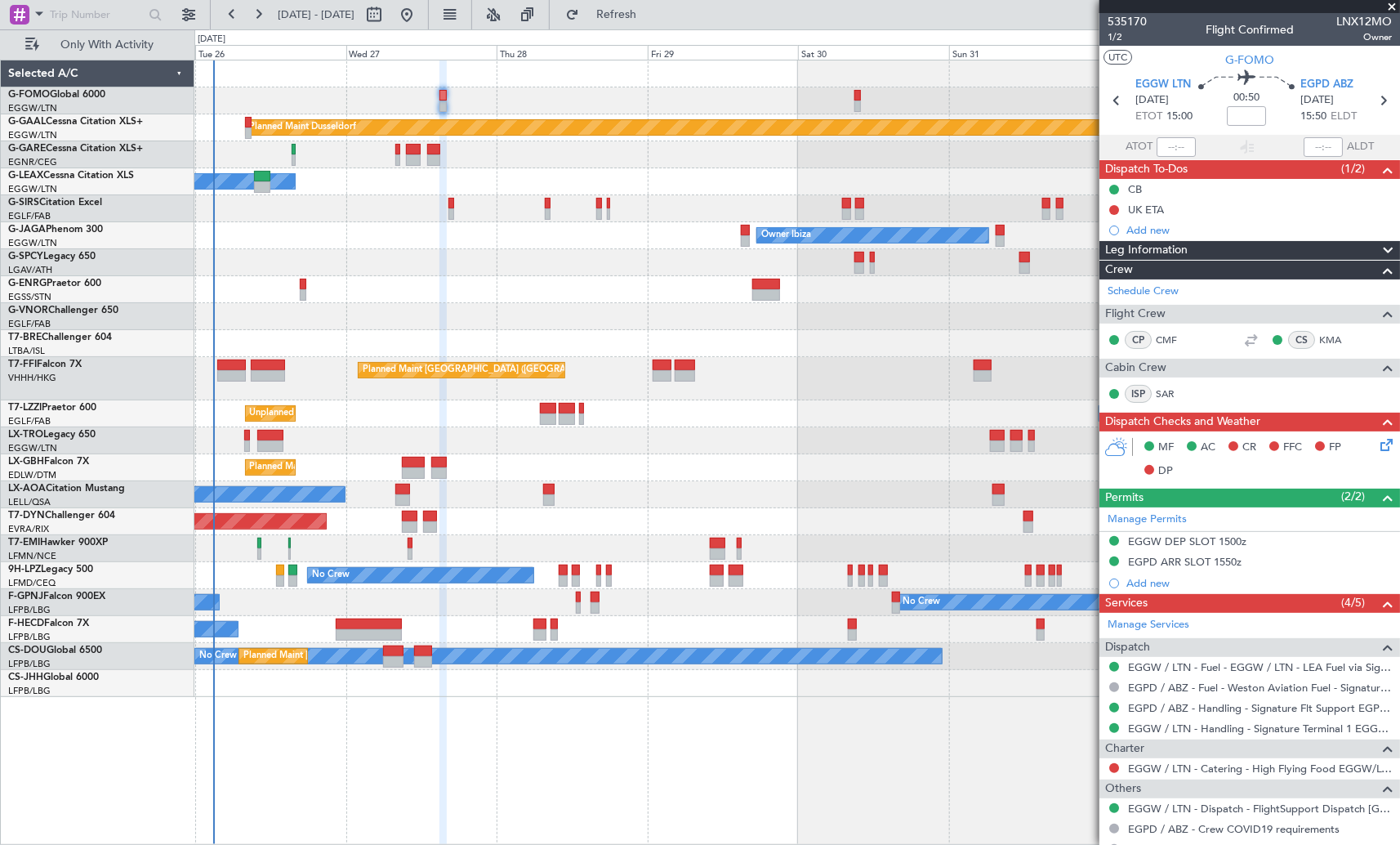 This screenshot has height=845, width=1400. Describe the element at coordinates (572, 52) in the screenshot. I see `div: Thu 28` at that location.